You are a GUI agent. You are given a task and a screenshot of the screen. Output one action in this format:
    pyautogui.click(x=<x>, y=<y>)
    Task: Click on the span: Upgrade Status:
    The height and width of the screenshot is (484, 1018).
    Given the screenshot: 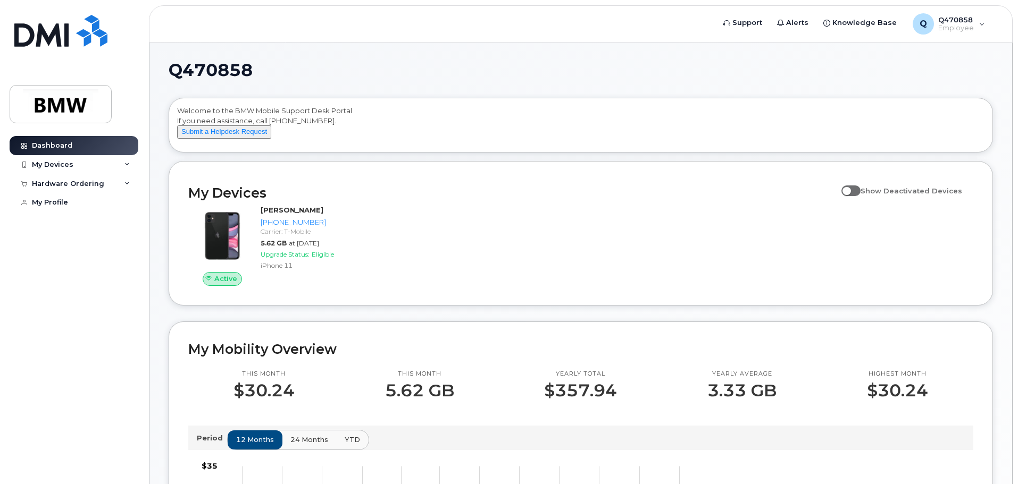 What is the action you would take?
    pyautogui.click(x=285, y=254)
    